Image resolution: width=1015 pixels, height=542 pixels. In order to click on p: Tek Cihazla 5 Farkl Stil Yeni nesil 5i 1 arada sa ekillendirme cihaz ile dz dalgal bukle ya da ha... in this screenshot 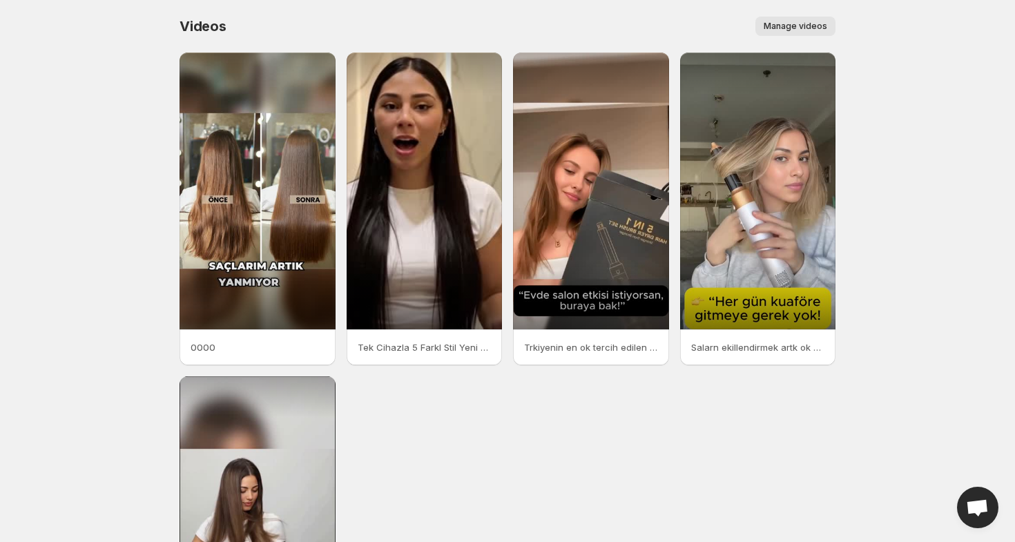, I will do `click(425, 347)`.